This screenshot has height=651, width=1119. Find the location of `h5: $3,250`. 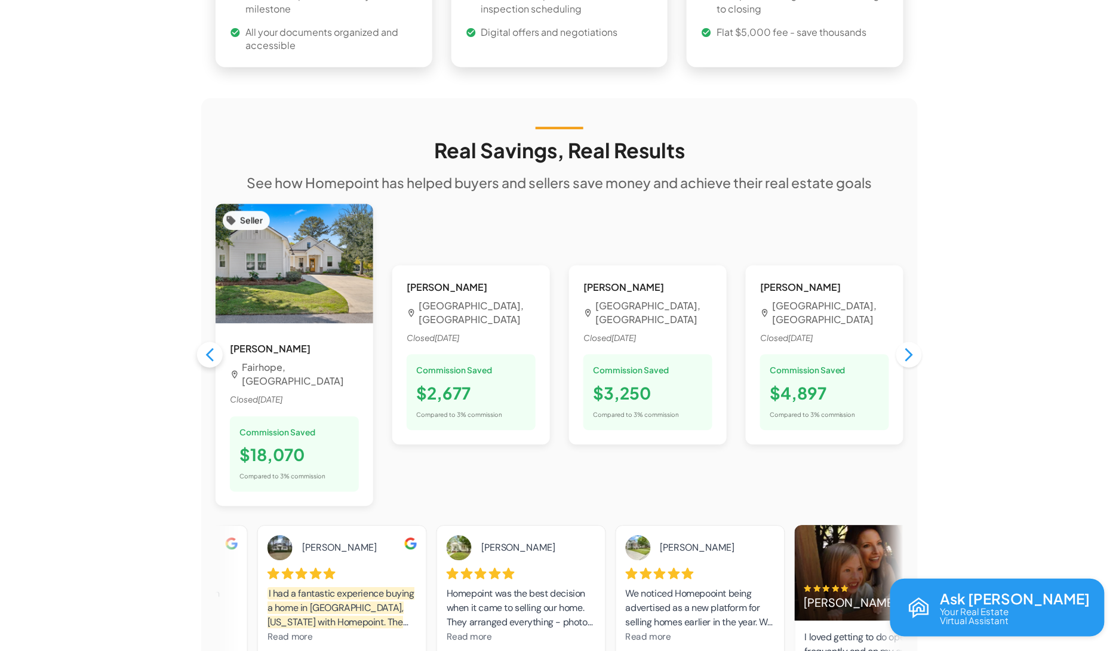

h5: $3,250 is located at coordinates (648, 393).